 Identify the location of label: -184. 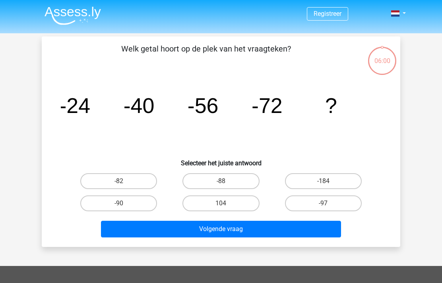
(323, 181).